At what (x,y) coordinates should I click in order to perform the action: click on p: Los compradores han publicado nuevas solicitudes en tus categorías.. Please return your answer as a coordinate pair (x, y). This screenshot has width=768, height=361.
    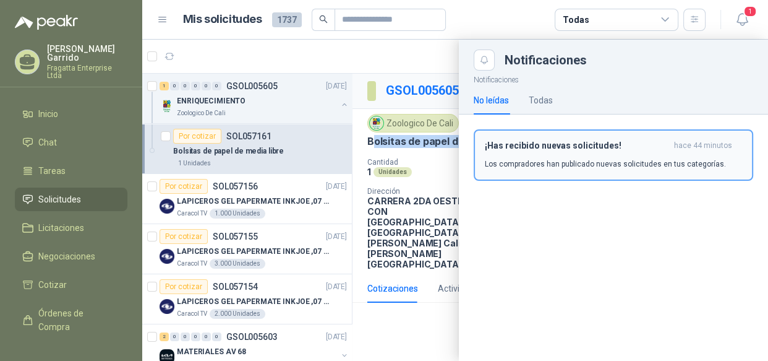
    Looking at the image, I should click on (606, 164).